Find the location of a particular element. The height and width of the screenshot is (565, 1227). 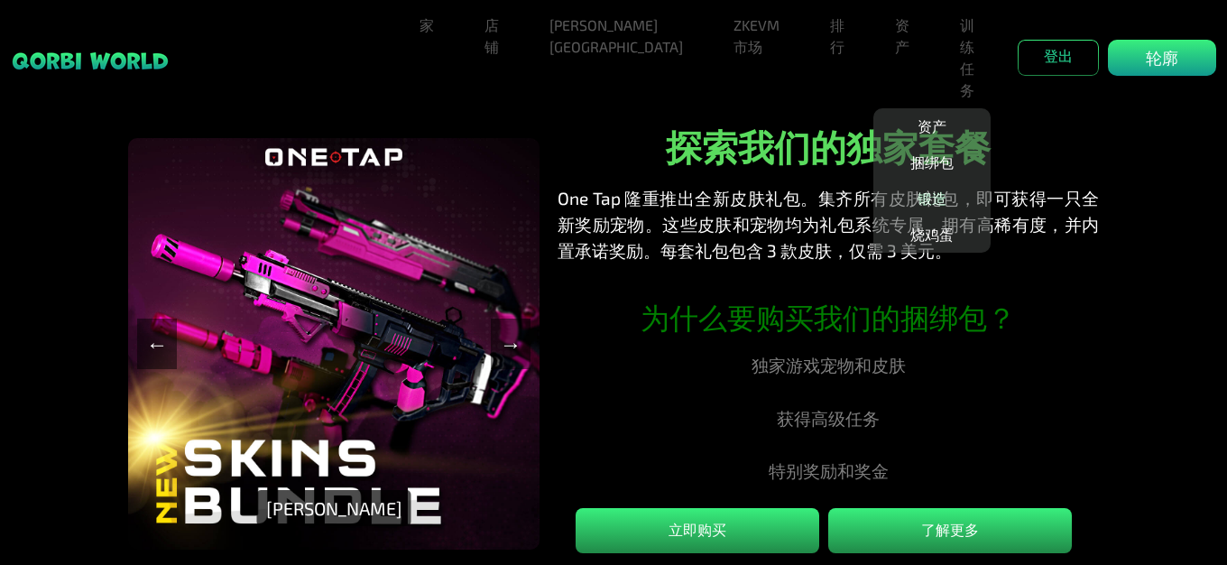

a: 烧鸡蛋 is located at coordinates (932, 235).